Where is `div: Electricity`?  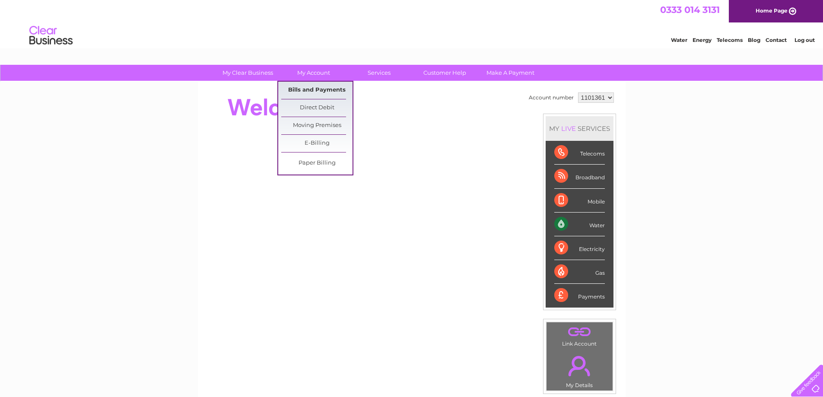 div: Electricity is located at coordinates (580, 248).